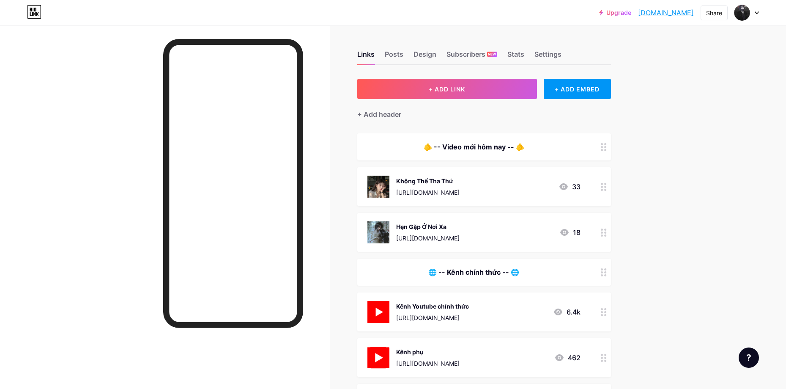  What do you see at coordinates (378, 357) in the screenshot?
I see `img: Kênh phụ` at bounding box center [378, 357].